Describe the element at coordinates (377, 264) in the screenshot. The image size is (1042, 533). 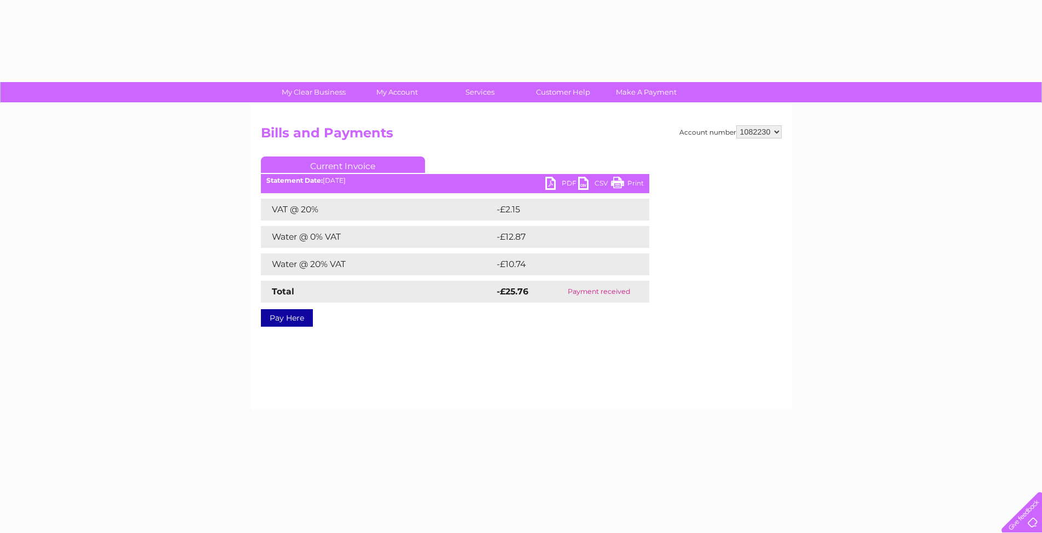
I see `td: Water @ 20% VAT` at that location.